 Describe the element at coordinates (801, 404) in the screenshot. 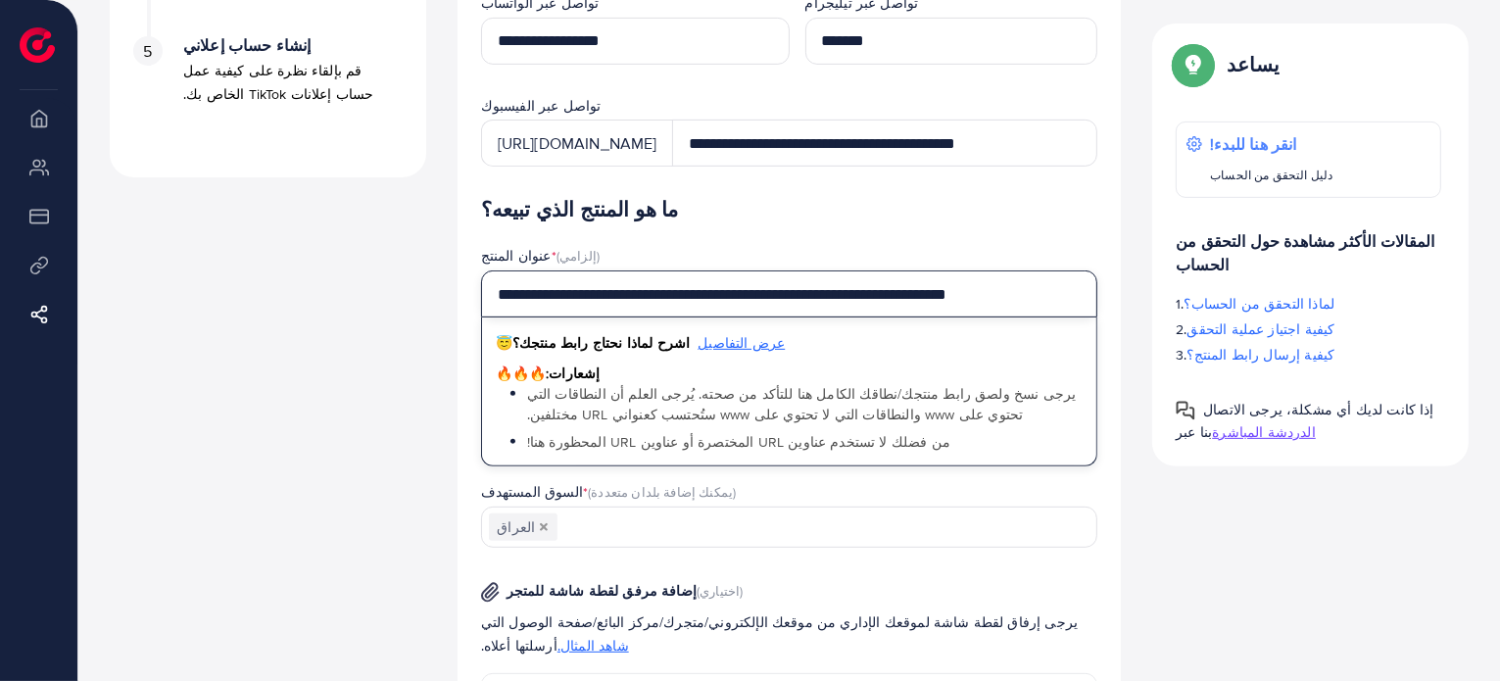

I see `font: يرجى نسخ ولصق رابط منتجك/نطاقك الكامل هنا للتأكد من صحته. يُرجى العلم أن النطاقات التي تحتوي على ...` at that location.